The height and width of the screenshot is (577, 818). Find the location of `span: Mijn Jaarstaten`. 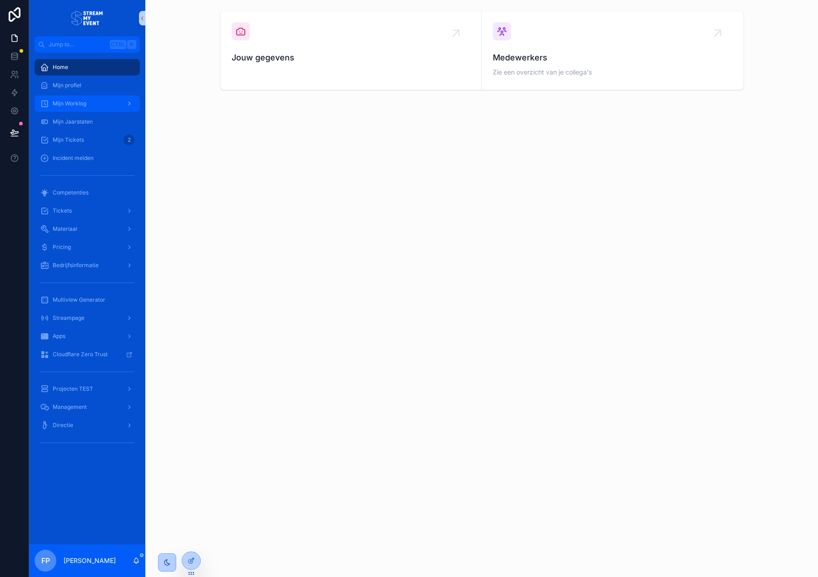

span: Mijn Jaarstaten is located at coordinates (73, 122).